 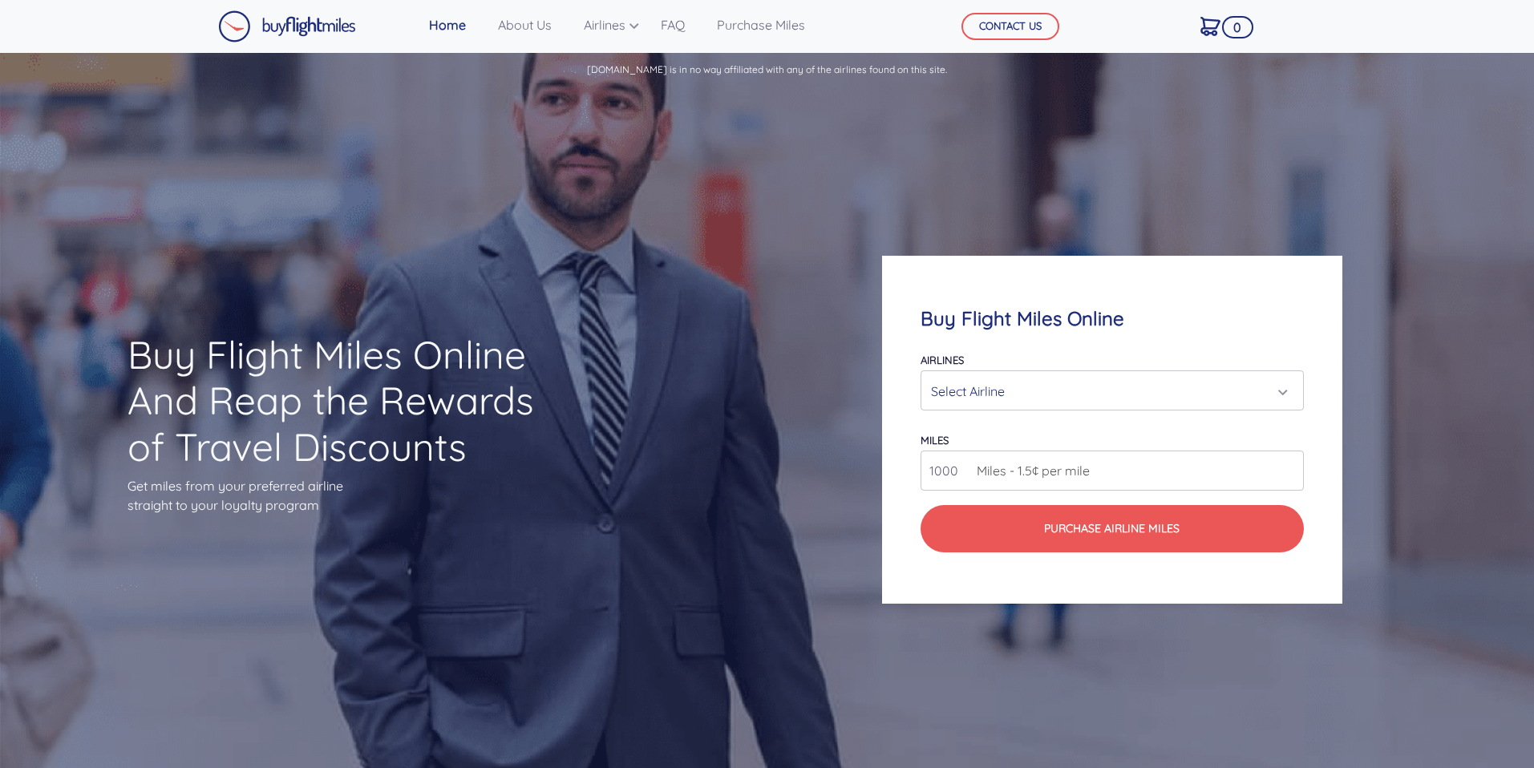 What do you see at coordinates (287, 26) in the screenshot?
I see `a: Buy Flight Miles Logo` at bounding box center [287, 26].